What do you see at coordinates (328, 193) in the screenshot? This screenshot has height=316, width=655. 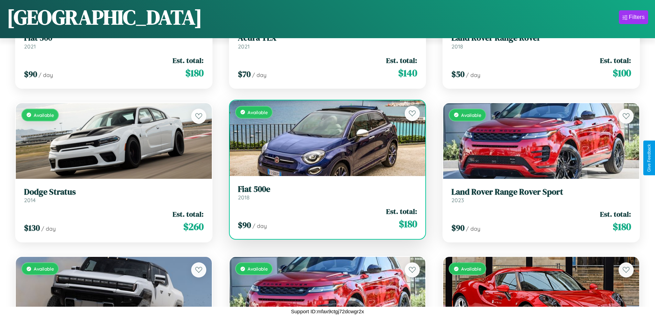 I see `a: Fiat 500e2018` at bounding box center [328, 193].